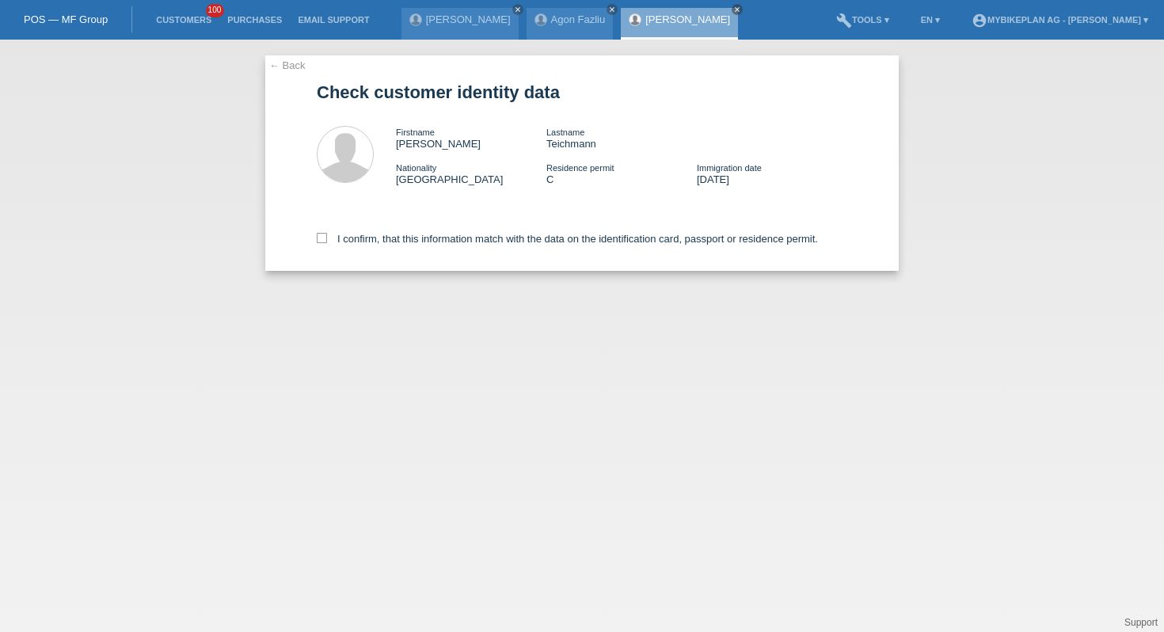 This screenshot has height=632, width=1164. Describe the element at coordinates (582, 92) in the screenshot. I see `h1: Check customer identity data` at that location.